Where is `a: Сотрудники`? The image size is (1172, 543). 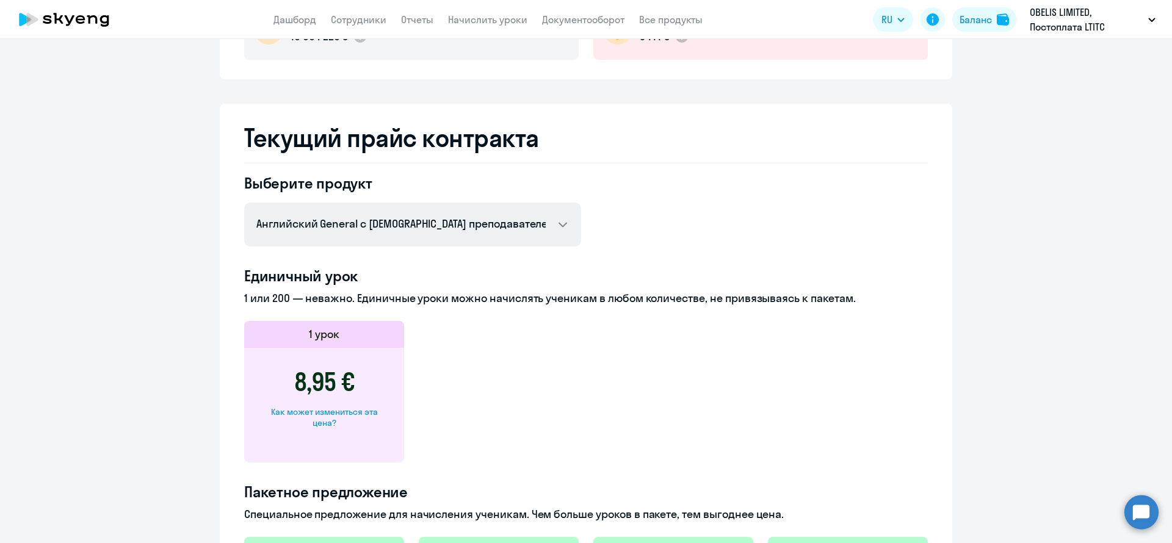
a: Сотрудники is located at coordinates (358, 20).